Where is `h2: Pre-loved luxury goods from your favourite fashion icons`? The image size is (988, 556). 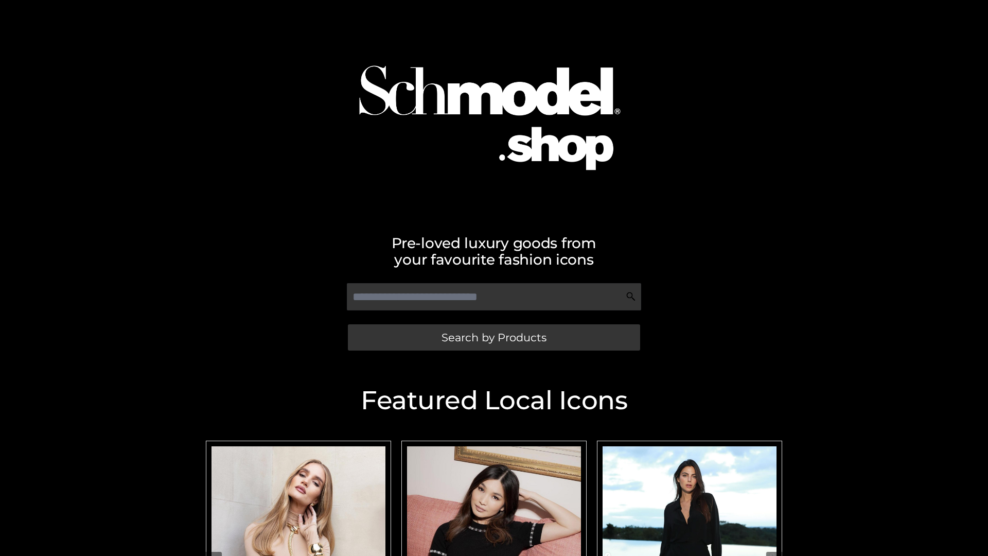 h2: Pre-loved luxury goods from your favourite fashion icons is located at coordinates (494, 251).